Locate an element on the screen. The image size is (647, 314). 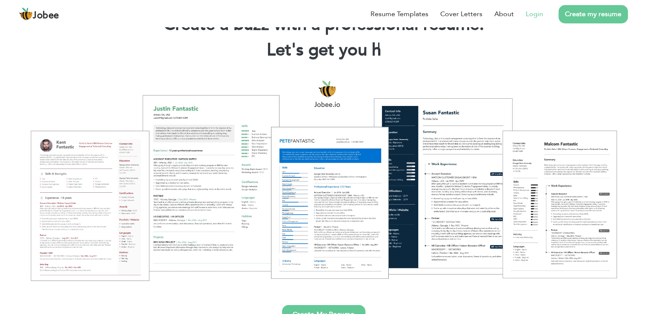
a: Login is located at coordinates (534, 14).